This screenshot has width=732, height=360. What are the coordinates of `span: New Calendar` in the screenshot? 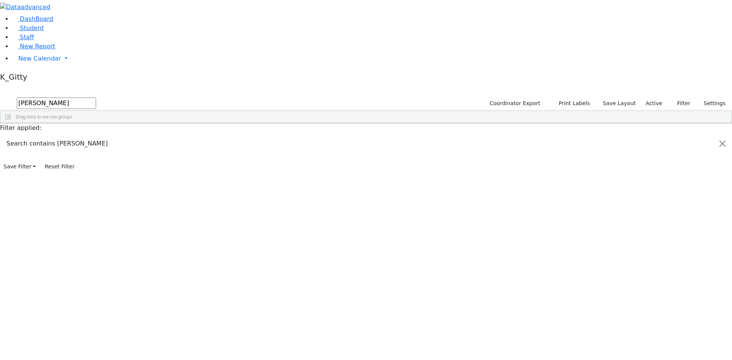 It's located at (40, 58).